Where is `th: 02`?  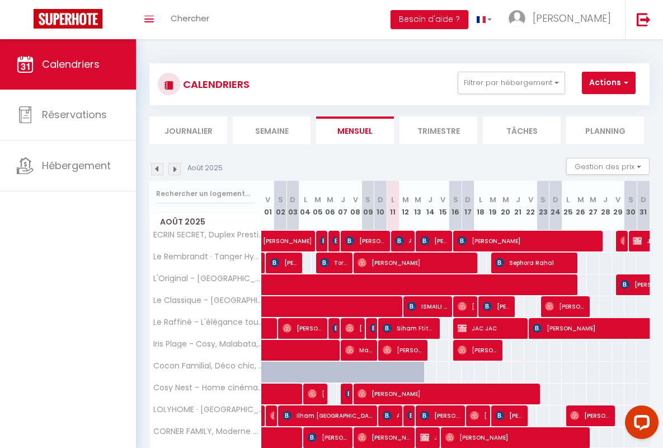
th: 02 is located at coordinates (280, 205).